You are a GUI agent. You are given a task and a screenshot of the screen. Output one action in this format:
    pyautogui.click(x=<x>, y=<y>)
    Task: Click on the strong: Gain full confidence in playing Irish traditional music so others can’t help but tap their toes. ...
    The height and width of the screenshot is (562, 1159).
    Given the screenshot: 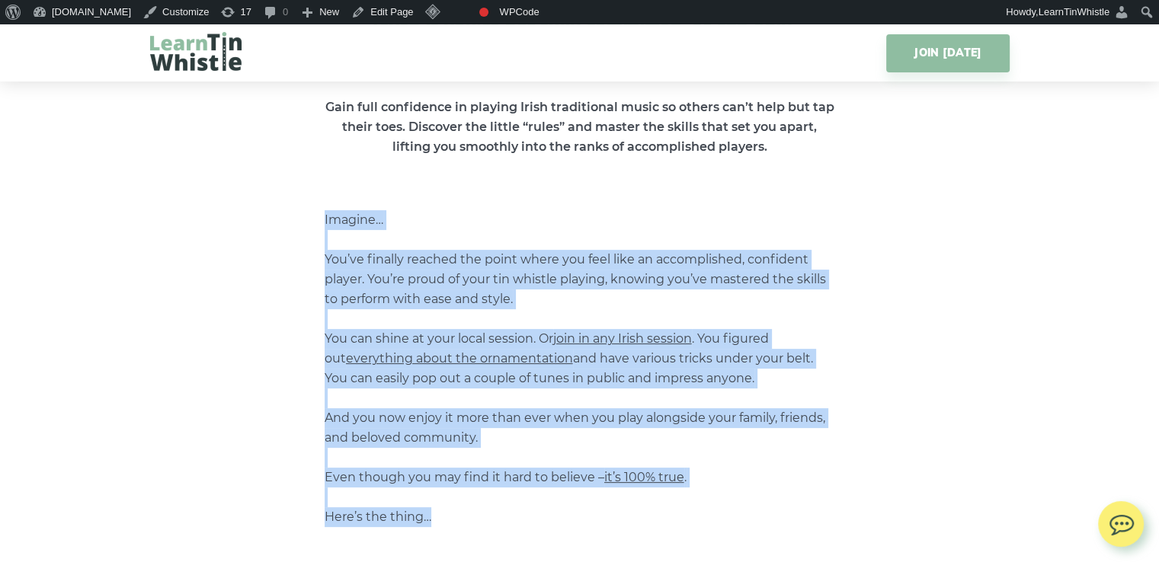 What is the action you would take?
    pyautogui.click(x=580, y=126)
    